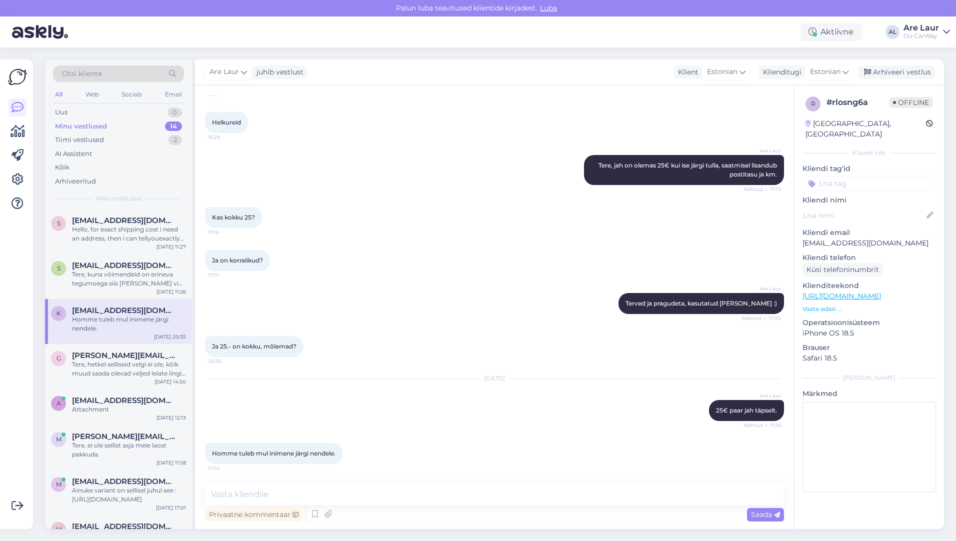  What do you see at coordinates (911, 102) in the screenshot?
I see `span: Offline` at bounding box center [911, 102].